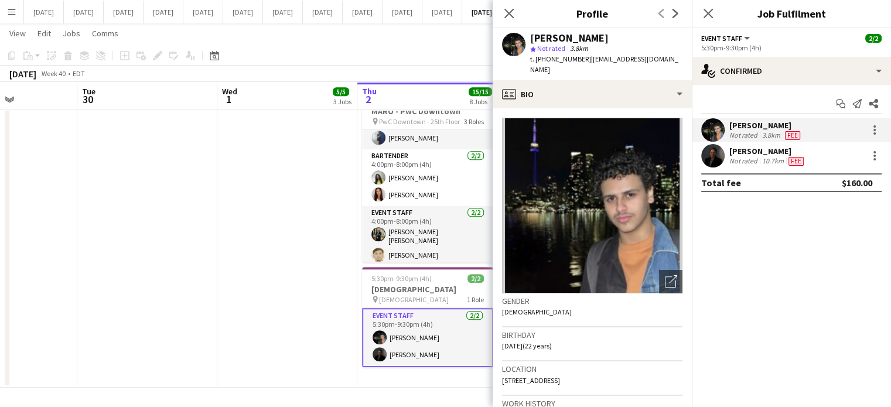 This screenshot has width=891, height=407. Describe the element at coordinates (791, 47) in the screenshot. I see `div: 5:30pm-9:30pm (4h)` at that location.